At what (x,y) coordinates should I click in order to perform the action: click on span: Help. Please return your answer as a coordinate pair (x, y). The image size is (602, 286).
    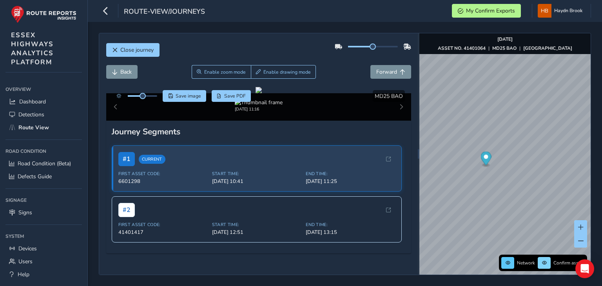
    Looking at the image, I should click on (24, 274).